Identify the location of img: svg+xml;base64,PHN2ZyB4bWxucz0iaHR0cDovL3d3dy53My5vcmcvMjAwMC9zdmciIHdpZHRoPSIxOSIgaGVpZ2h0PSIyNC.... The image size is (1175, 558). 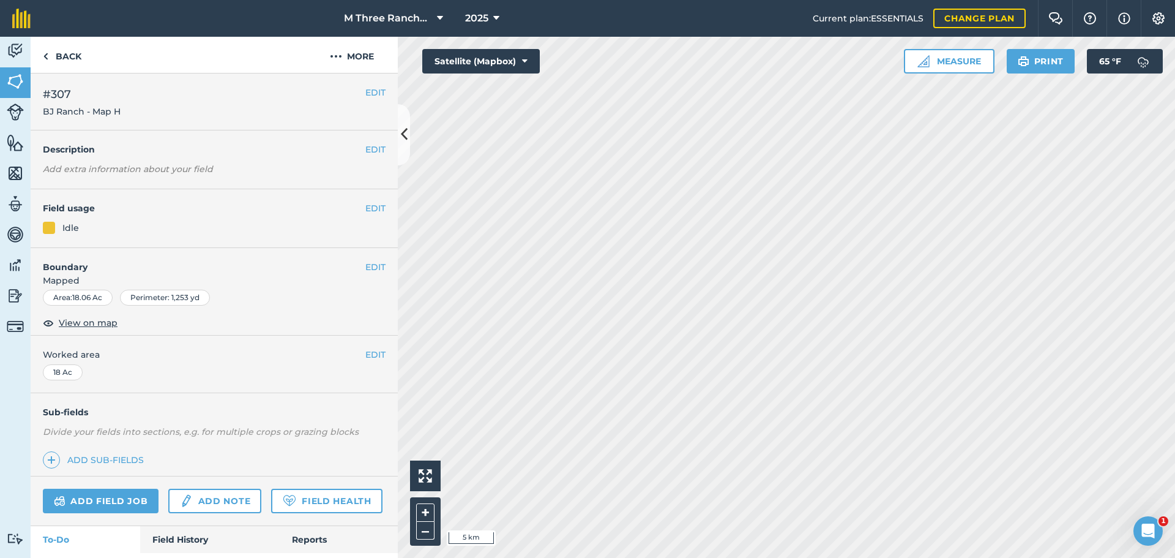
(1024, 61).